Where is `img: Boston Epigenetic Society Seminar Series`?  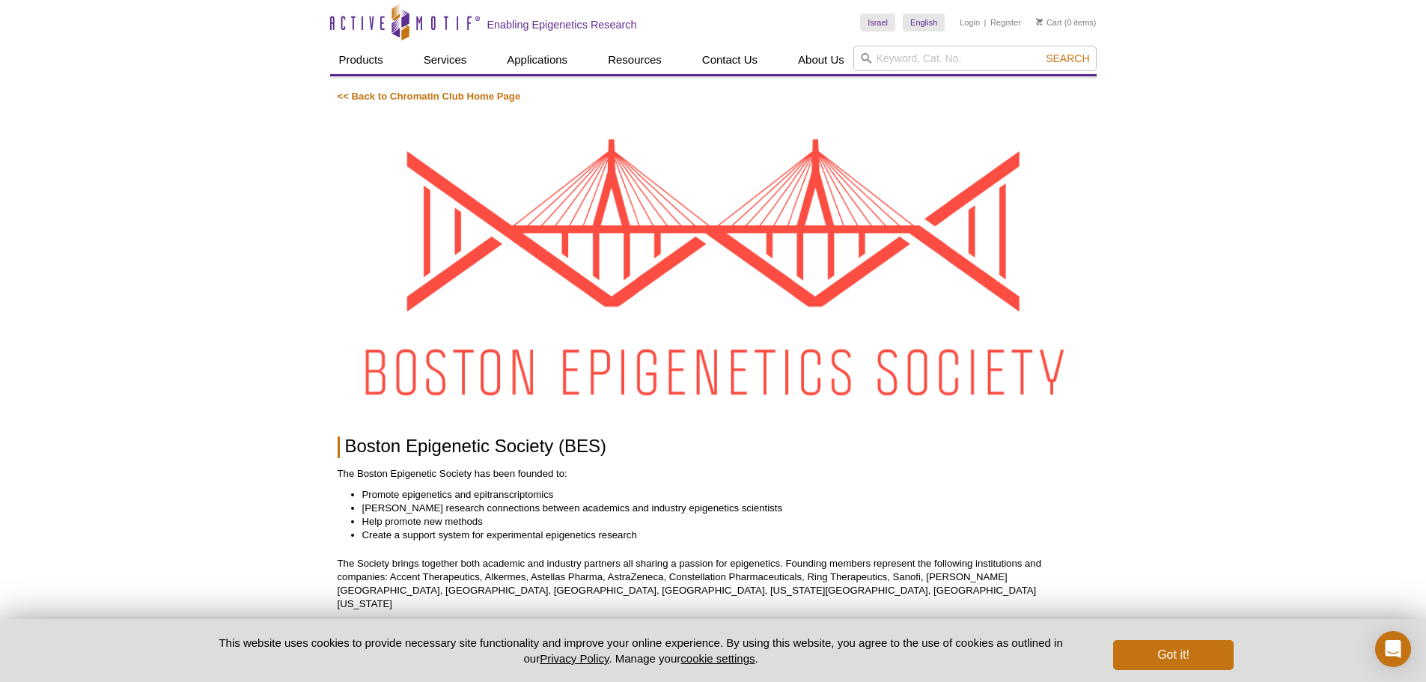 img: Boston Epigenetic Society Seminar Series is located at coordinates (713, 268).